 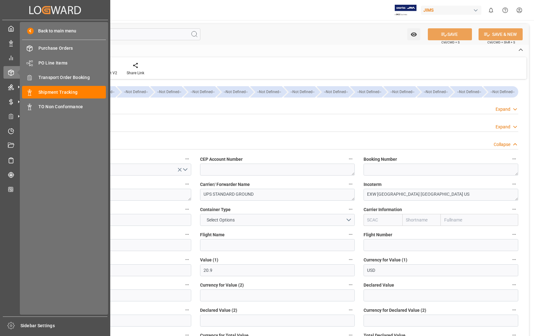 I want to click on textarea: UPS STANDARD GROUND, so click(x=277, y=195).